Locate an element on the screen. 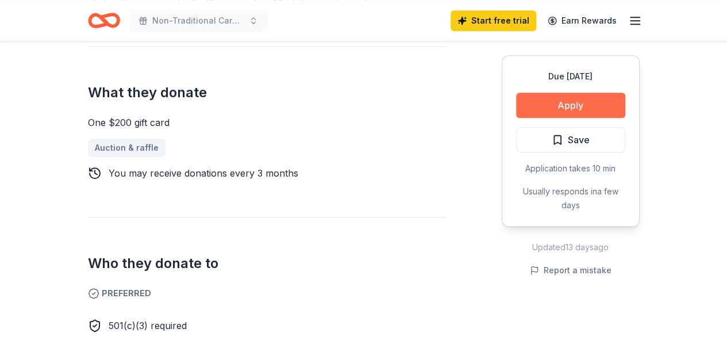 The height and width of the screenshot is (344, 727). h2: Who they donate to is located at coordinates (267, 263).